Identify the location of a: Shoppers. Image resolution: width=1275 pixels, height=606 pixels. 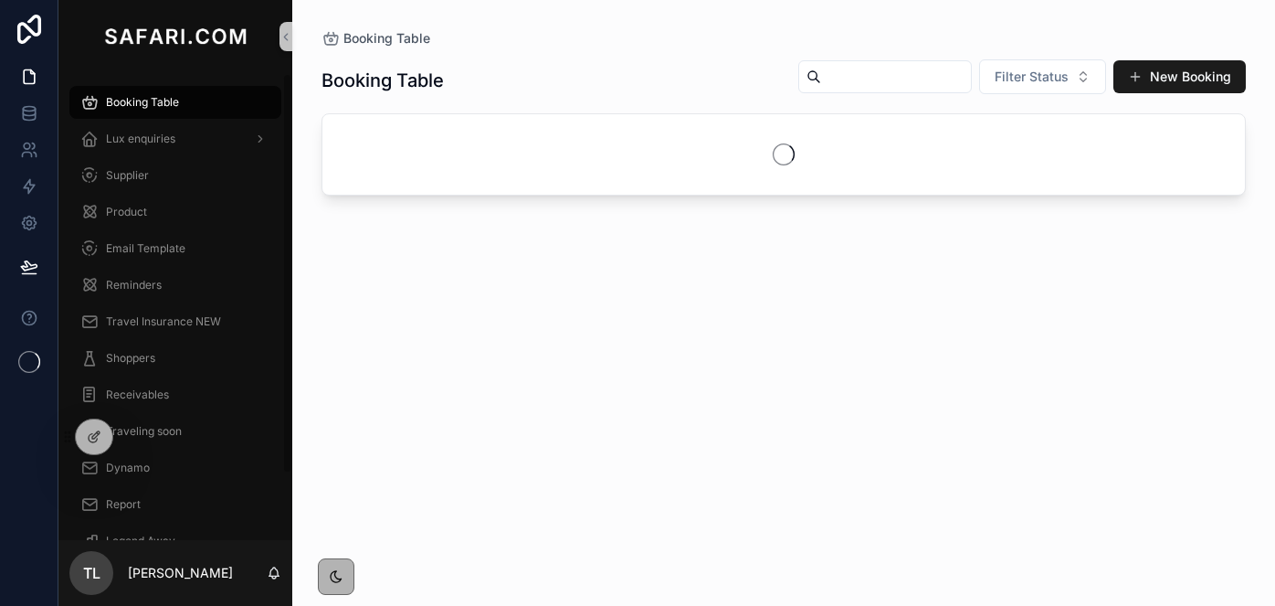
(175, 358).